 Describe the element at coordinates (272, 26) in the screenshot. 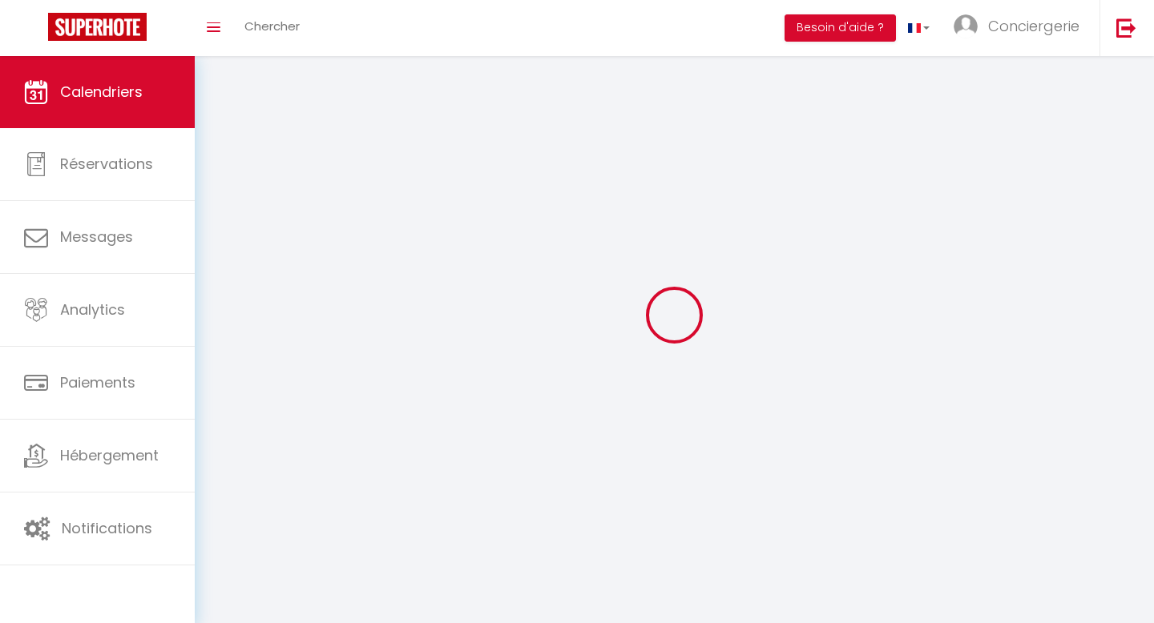

I see `span: Chercher` at that location.